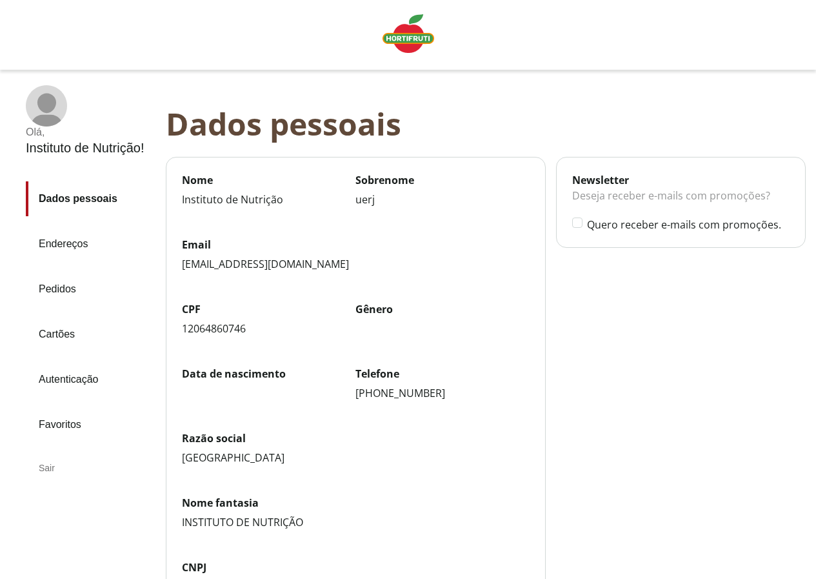 Image resolution: width=816 pixels, height=579 pixels. I want to click on a: Autenticação, so click(90, 379).